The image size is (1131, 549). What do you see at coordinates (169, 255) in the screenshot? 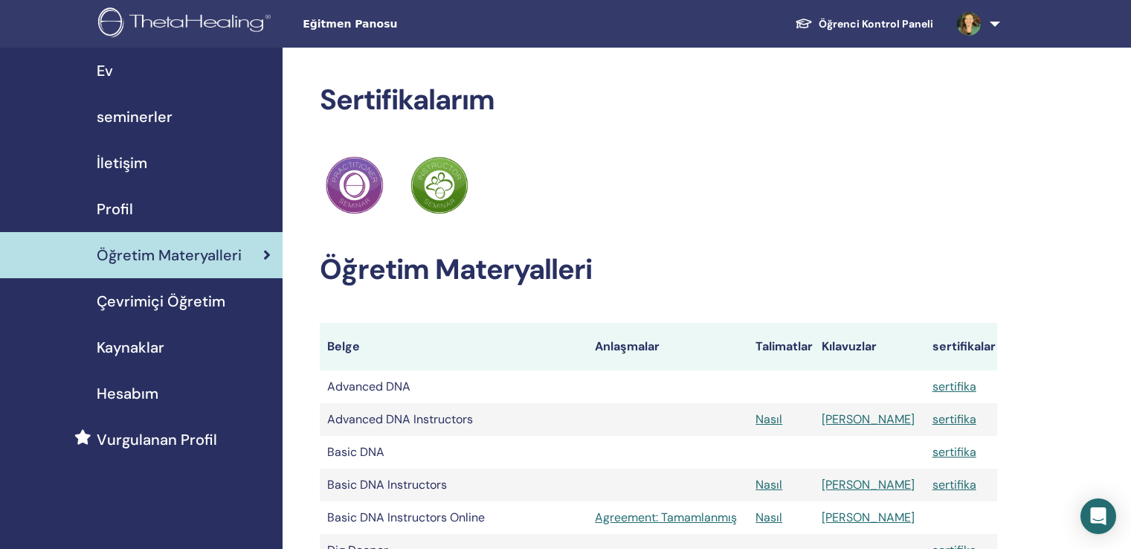
I see `span: Öğretim Materyalleri` at bounding box center [169, 255].